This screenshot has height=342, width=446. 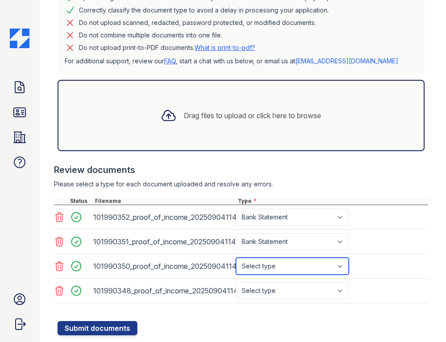 I want to click on div: Type, so click(x=332, y=201).